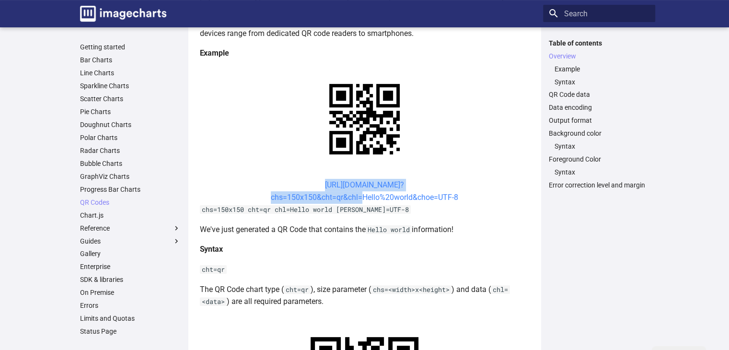  What do you see at coordinates (599, 75) in the screenshot?
I see `nav: Overview` at bounding box center [599, 75].